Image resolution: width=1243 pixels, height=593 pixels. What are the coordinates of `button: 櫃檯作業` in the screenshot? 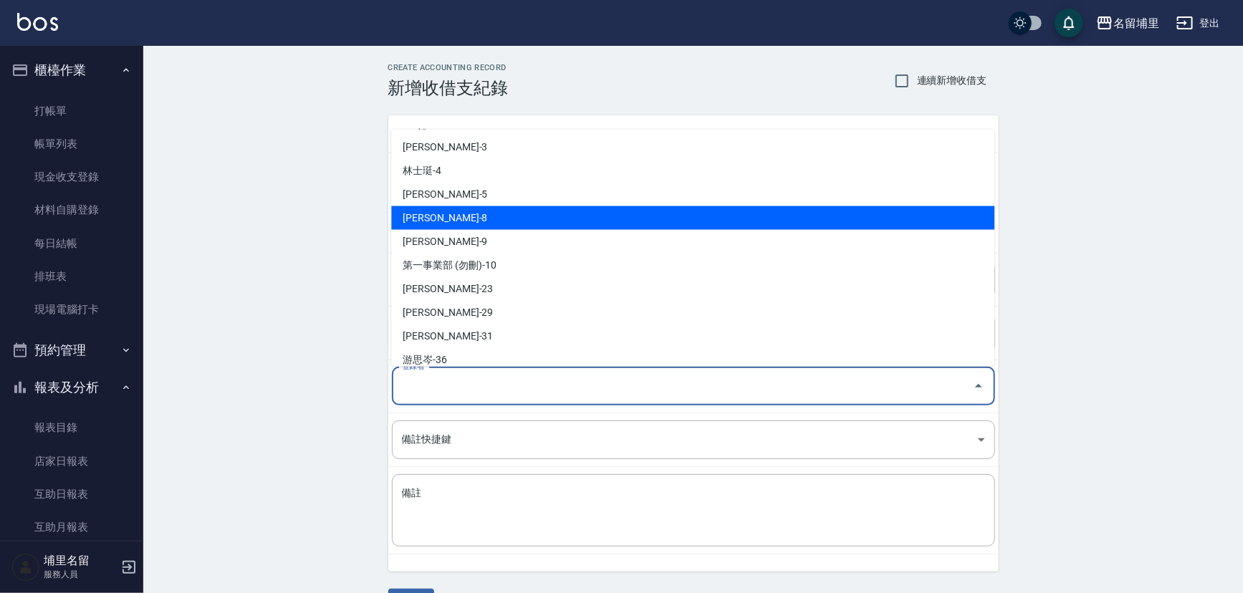 It's located at (72, 70).